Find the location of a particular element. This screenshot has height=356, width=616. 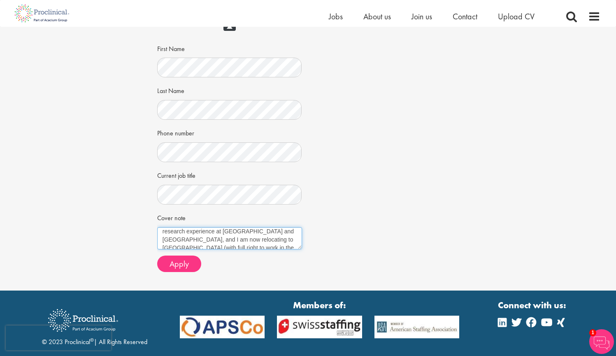

a: About us is located at coordinates (377, 16).